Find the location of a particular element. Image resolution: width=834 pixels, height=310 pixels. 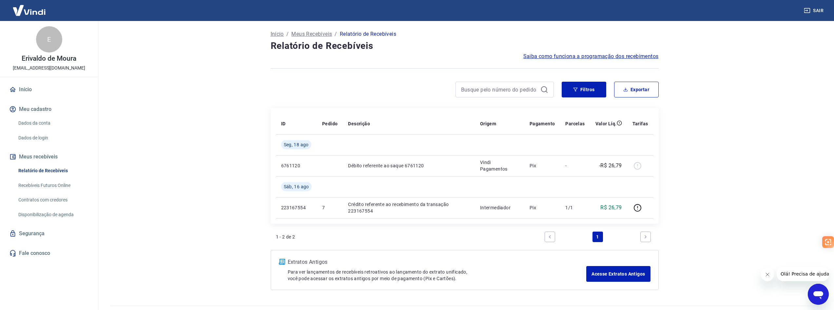

p: Para ver lançamentos de recebíveis retroativos ao lançamento do extrato unificado, você pode aces... is located at coordinates (437, 275).